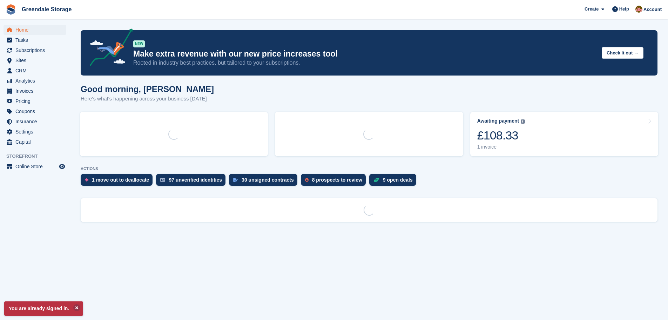  What do you see at coordinates (11, 9) in the screenshot?
I see `img: stora-icon-8386f47178a22dfd0bd8f6a31ec36ba5ce8667c1dd55bd0f319d3a0aa187defe.svg` at bounding box center [11, 9].